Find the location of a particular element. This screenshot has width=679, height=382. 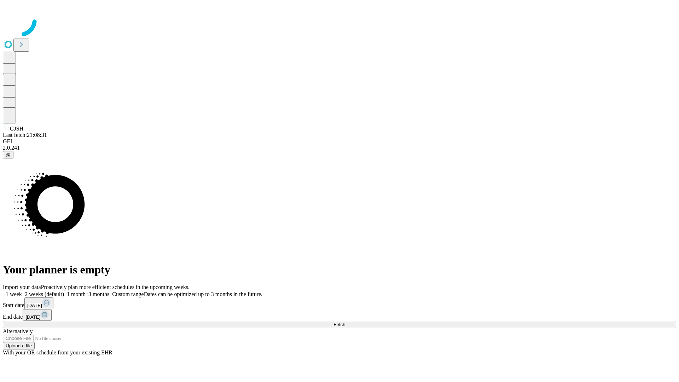

span: Fetch is located at coordinates (339, 324).